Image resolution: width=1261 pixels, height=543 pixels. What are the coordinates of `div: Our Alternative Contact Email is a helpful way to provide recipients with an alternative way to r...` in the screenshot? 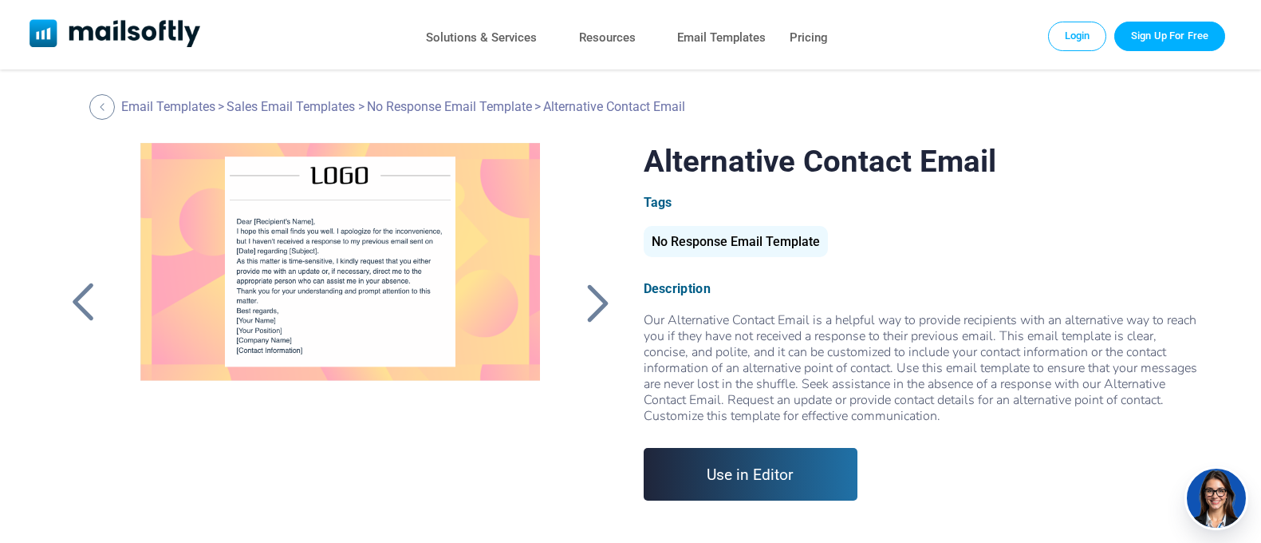 It's located at (921, 368).